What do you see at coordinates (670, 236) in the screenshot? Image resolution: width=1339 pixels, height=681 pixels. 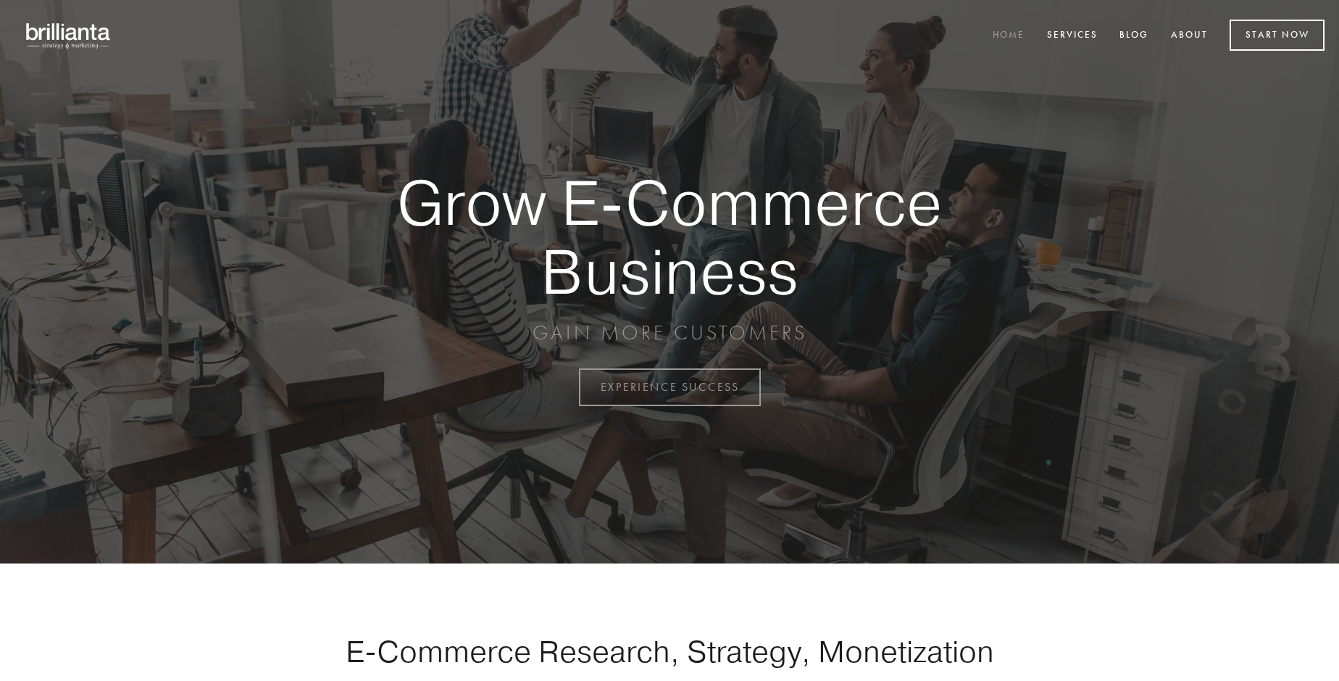 I see `strong: Grow E-Commerce Business` at bounding box center [670, 236].